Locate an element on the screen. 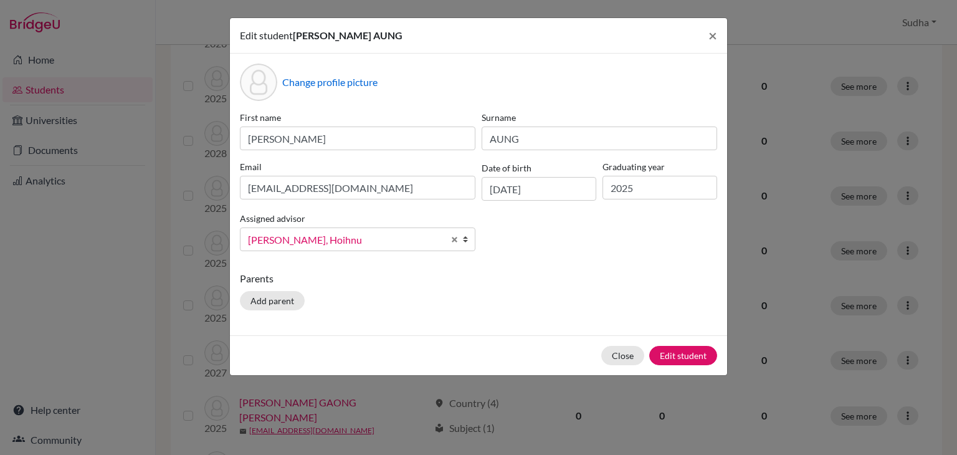 Image resolution: width=957 pixels, height=455 pixels. label: First name is located at coordinates (358, 117).